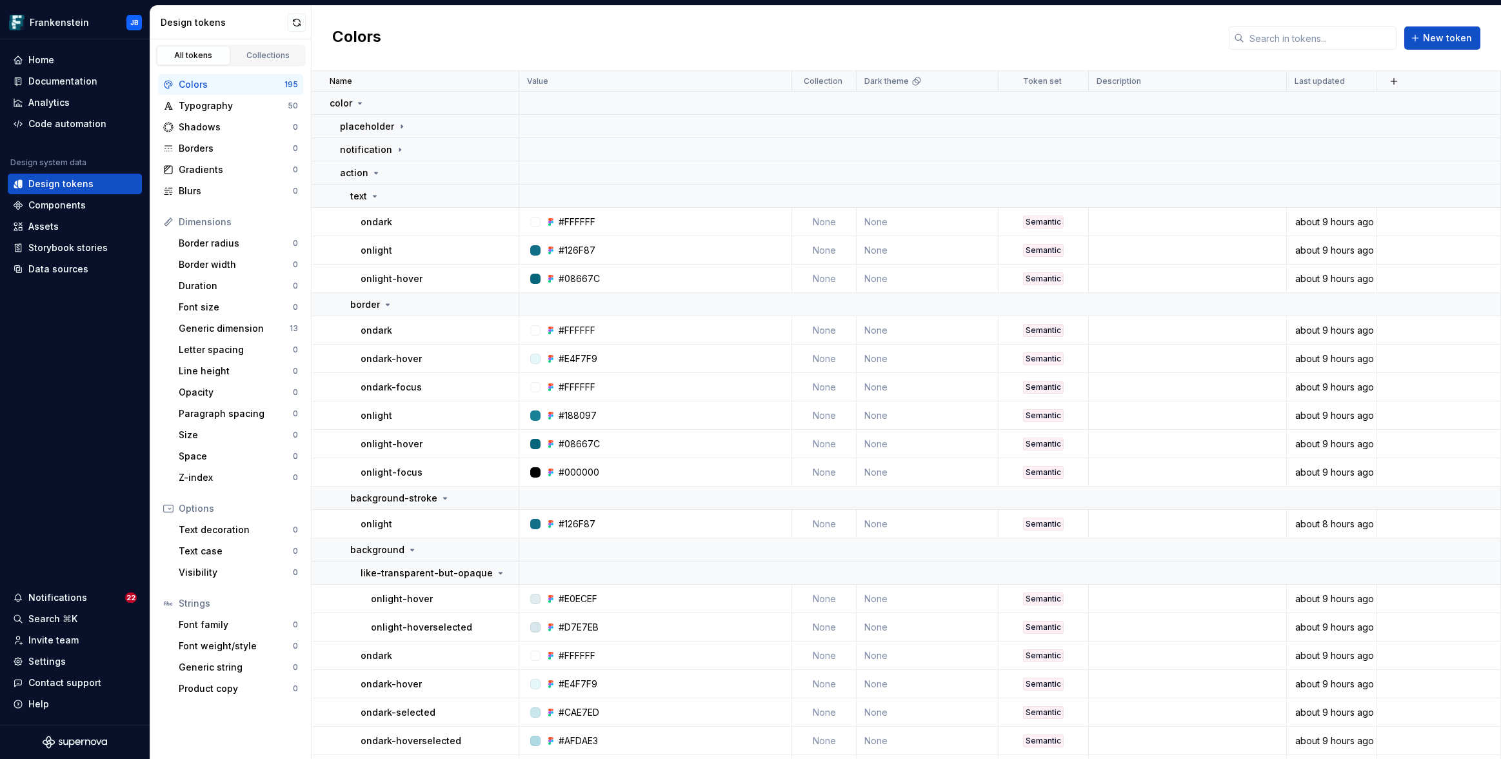 This screenshot has width=1501, height=759. What do you see at coordinates (426, 573) in the screenshot?
I see `p: like-transparent-but-opaque` at bounding box center [426, 573].